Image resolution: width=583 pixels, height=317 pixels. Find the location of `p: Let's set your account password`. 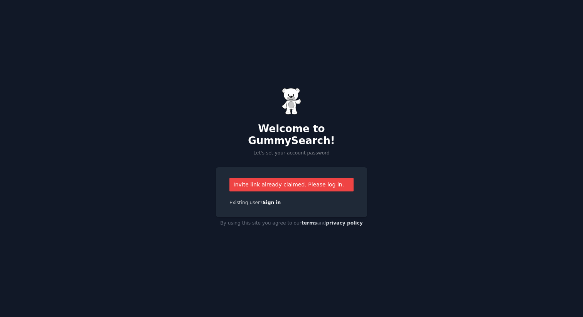

p: Let's set your account password is located at coordinates (292, 154).